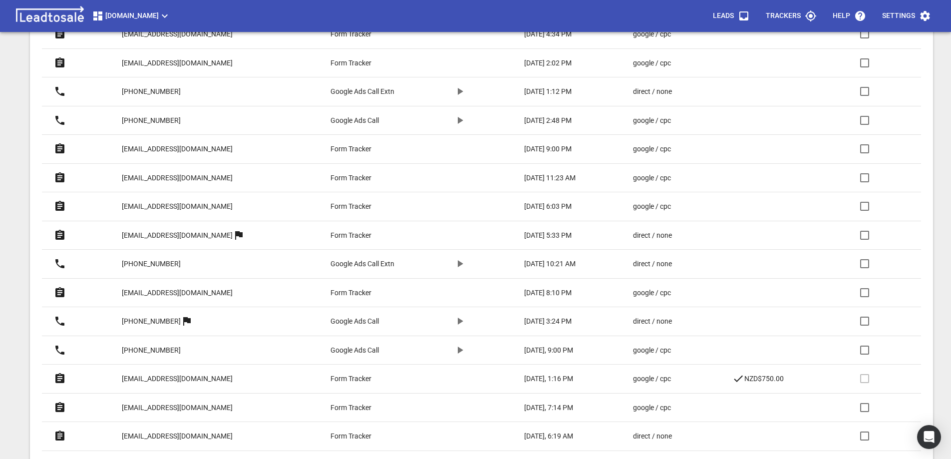  Describe the element at coordinates (764, 378) in the screenshot. I see `a: NZD$750.00` at that location.